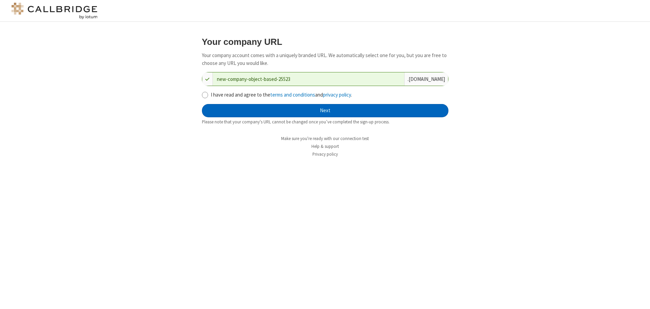  Describe the element at coordinates (325, 146) in the screenshot. I see `a: Help & support` at that location.